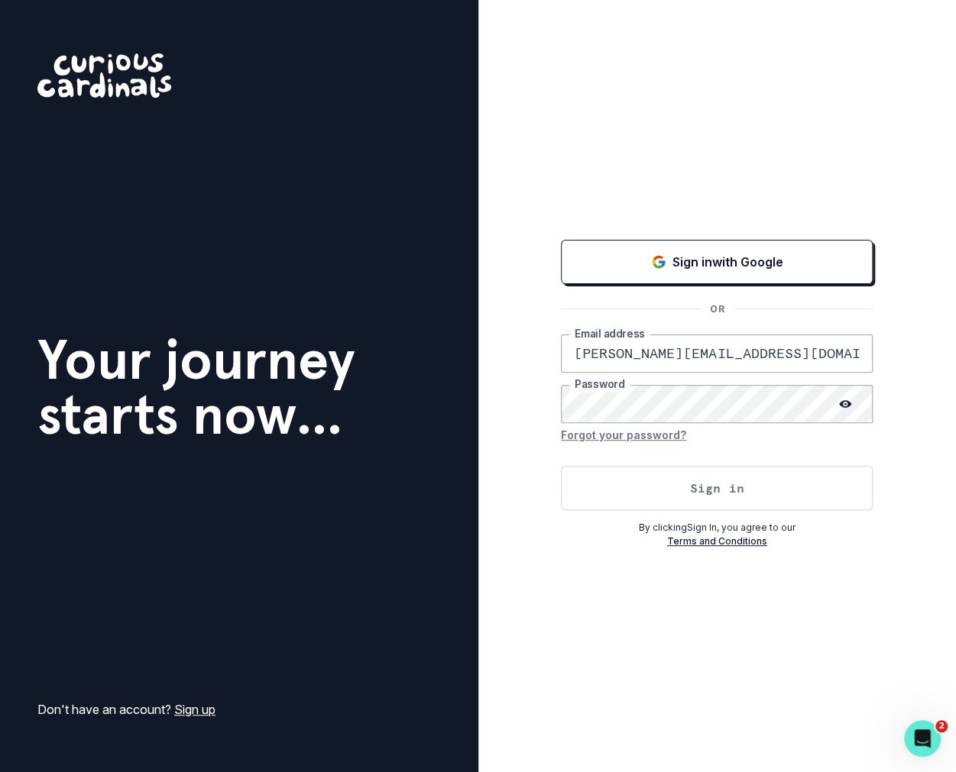 The height and width of the screenshot is (772, 956). What do you see at coordinates (941, 727) in the screenshot?
I see `span: 2` at bounding box center [941, 727].